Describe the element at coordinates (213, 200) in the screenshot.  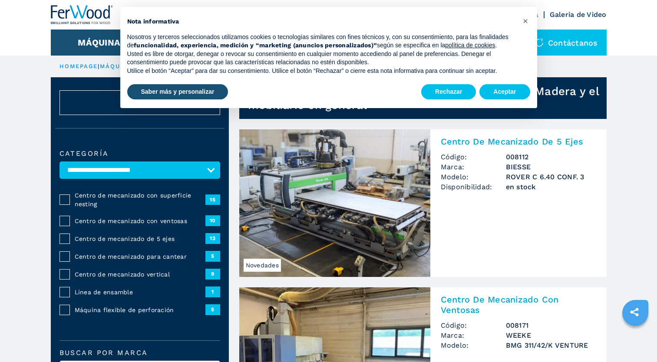
I see `span: 15` at that location.